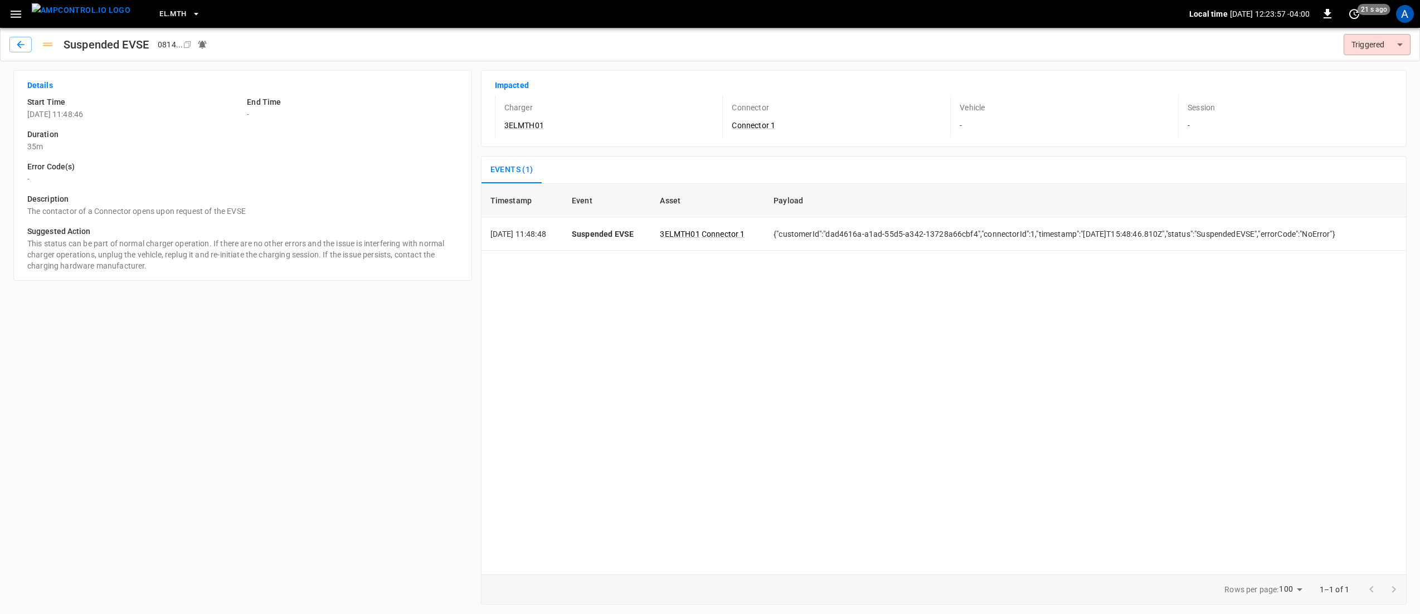  I want to click on p: Session, so click(1201, 108).